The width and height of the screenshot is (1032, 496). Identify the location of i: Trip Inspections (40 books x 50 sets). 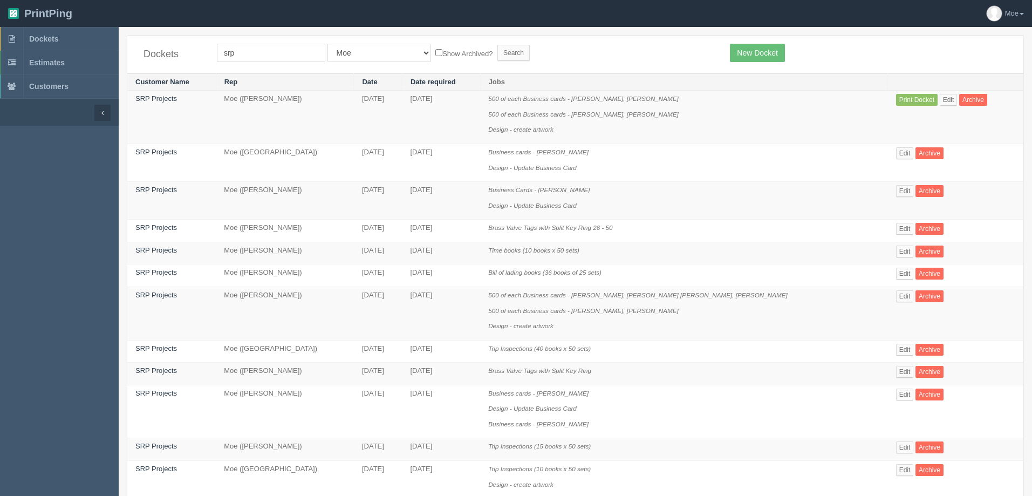
(540, 348).